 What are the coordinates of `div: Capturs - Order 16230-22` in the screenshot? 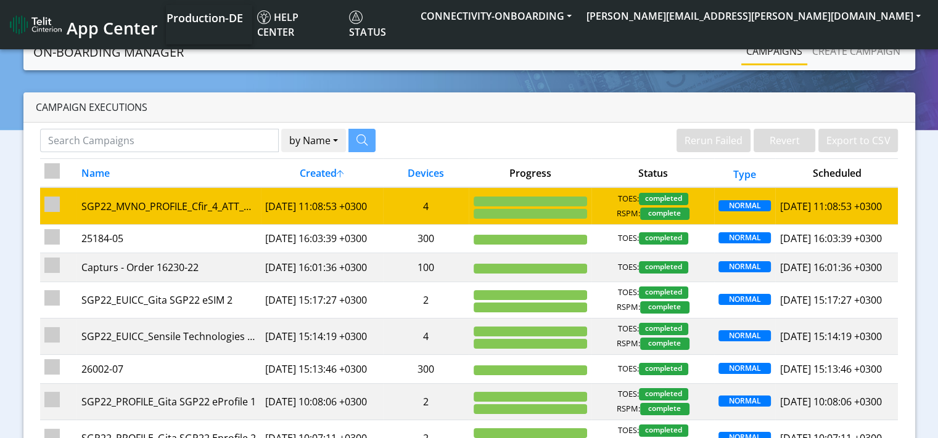 It's located at (168, 268).